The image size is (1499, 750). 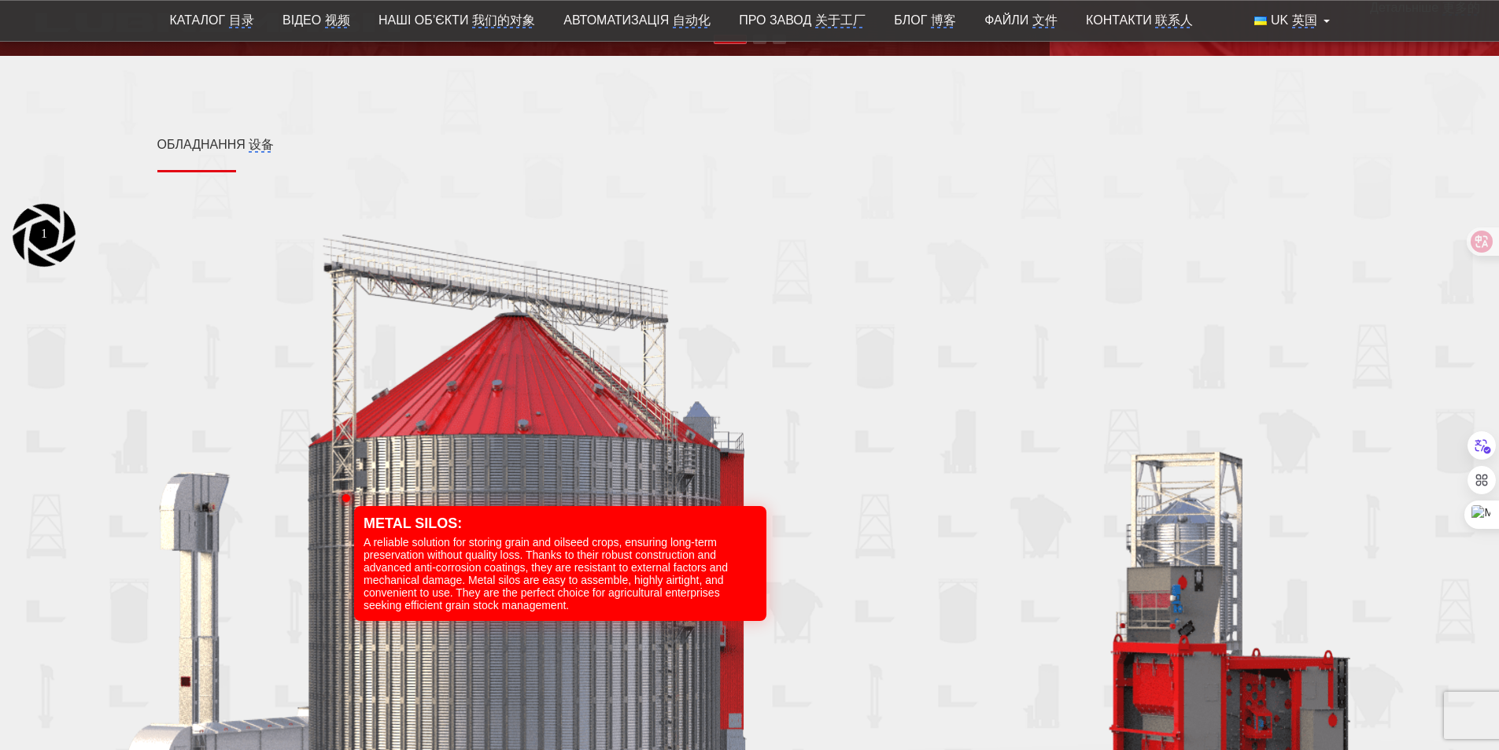 What do you see at coordinates (840, 20) in the screenshot?
I see `monica-translate-translate: 关于工厂` at bounding box center [840, 20].